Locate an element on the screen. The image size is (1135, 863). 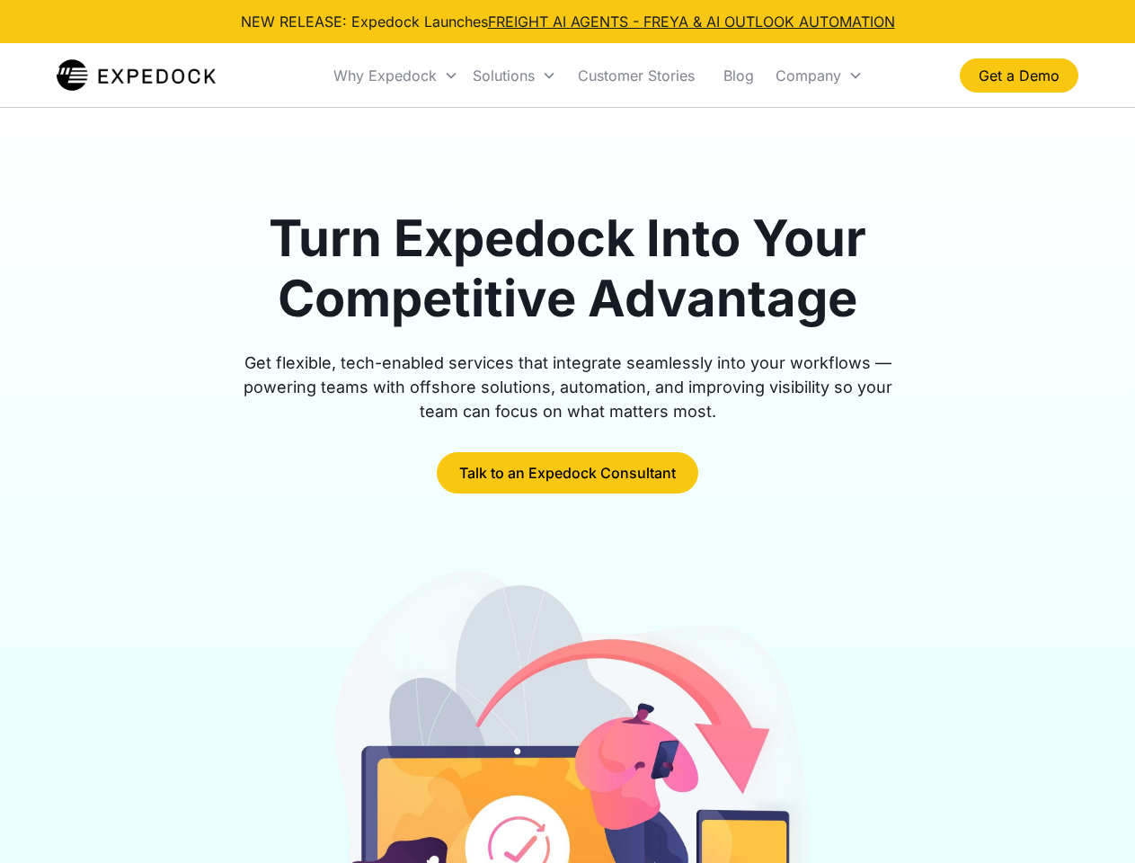
div: NEW RELEASE: Expedock Launches is located at coordinates (568, 22).